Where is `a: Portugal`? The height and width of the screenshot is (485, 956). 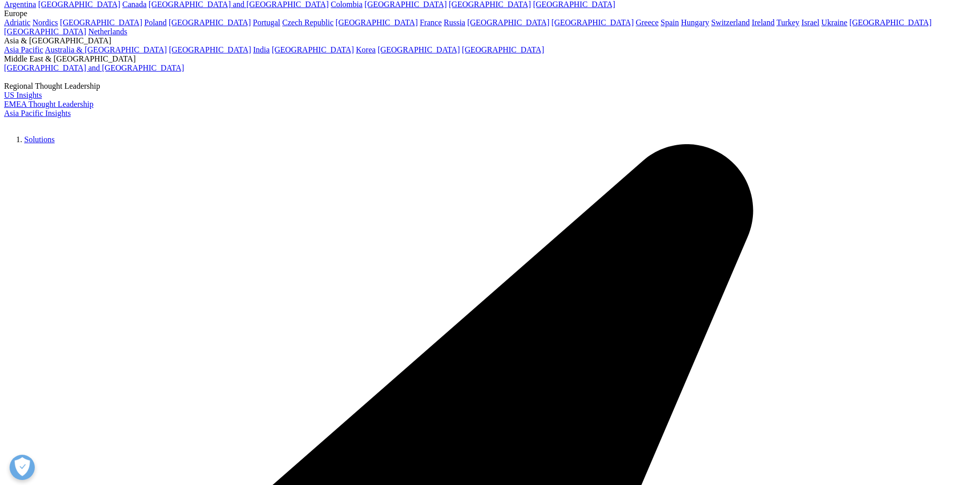
a: Portugal is located at coordinates (266, 22).